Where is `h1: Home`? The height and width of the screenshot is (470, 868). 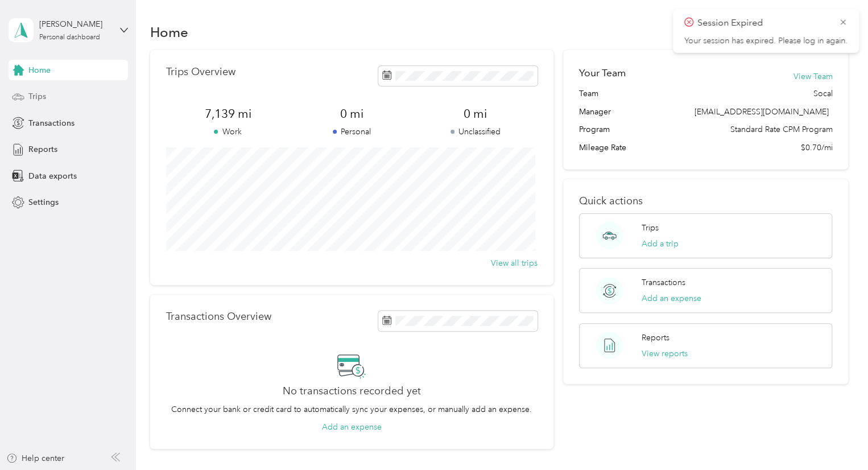
h1: Home is located at coordinates (169, 32).